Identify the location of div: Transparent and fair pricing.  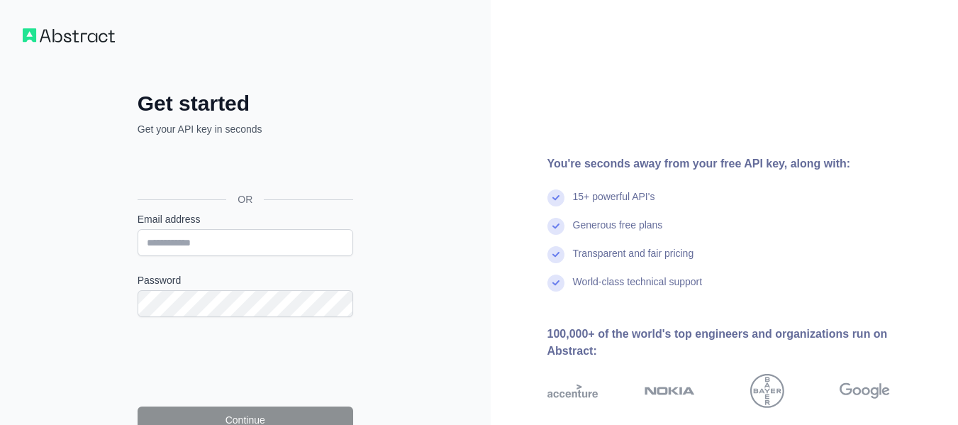
(633, 260).